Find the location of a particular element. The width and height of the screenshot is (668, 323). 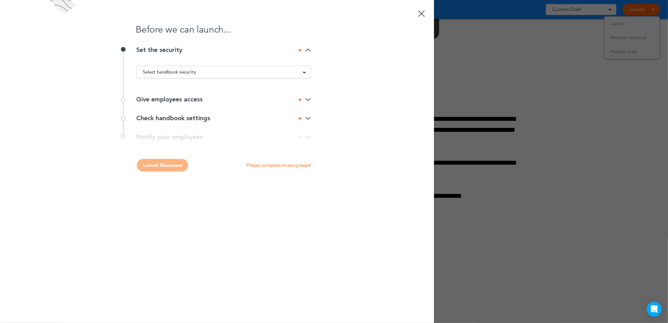

div: Open Intercom Messenger is located at coordinates (654, 309).